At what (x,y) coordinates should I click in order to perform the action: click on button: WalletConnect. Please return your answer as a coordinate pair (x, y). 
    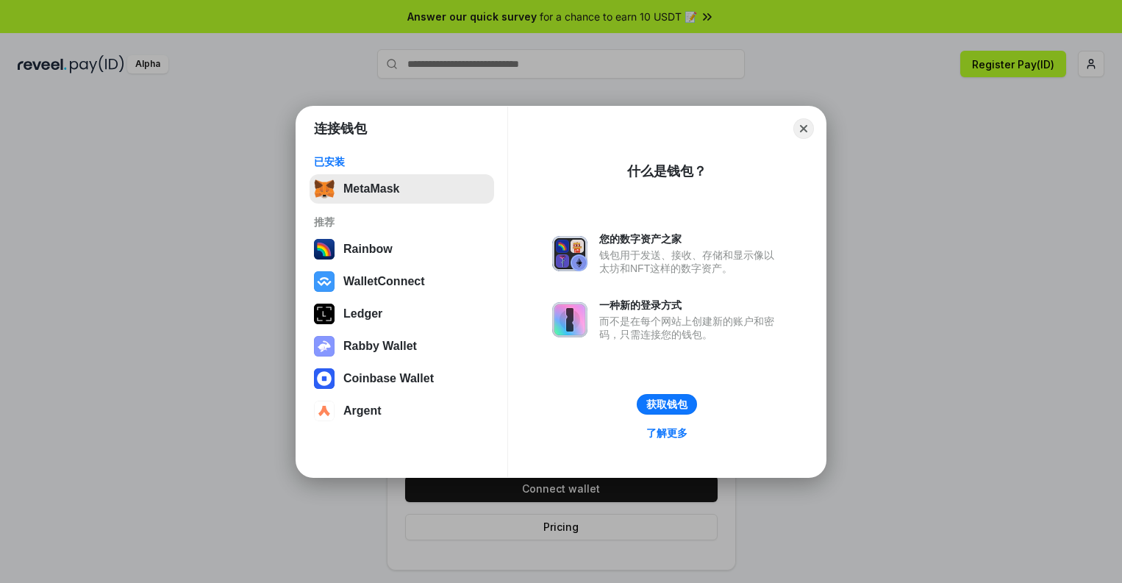
    Looking at the image, I should click on (402, 282).